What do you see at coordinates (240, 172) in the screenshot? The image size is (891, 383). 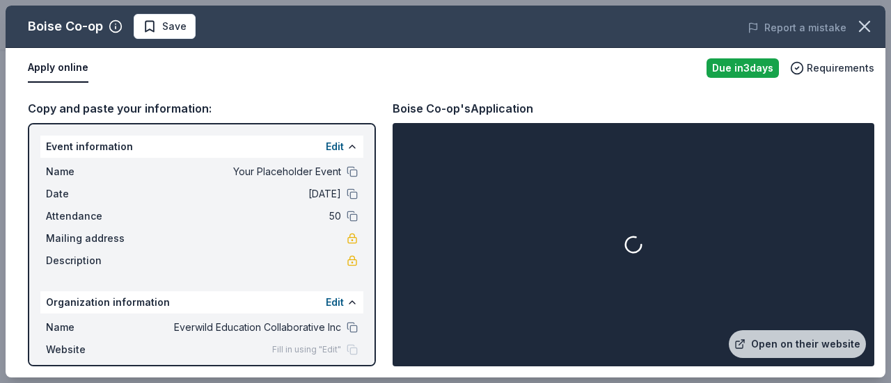 I see `span: Your Placeholder Event` at bounding box center [240, 172].